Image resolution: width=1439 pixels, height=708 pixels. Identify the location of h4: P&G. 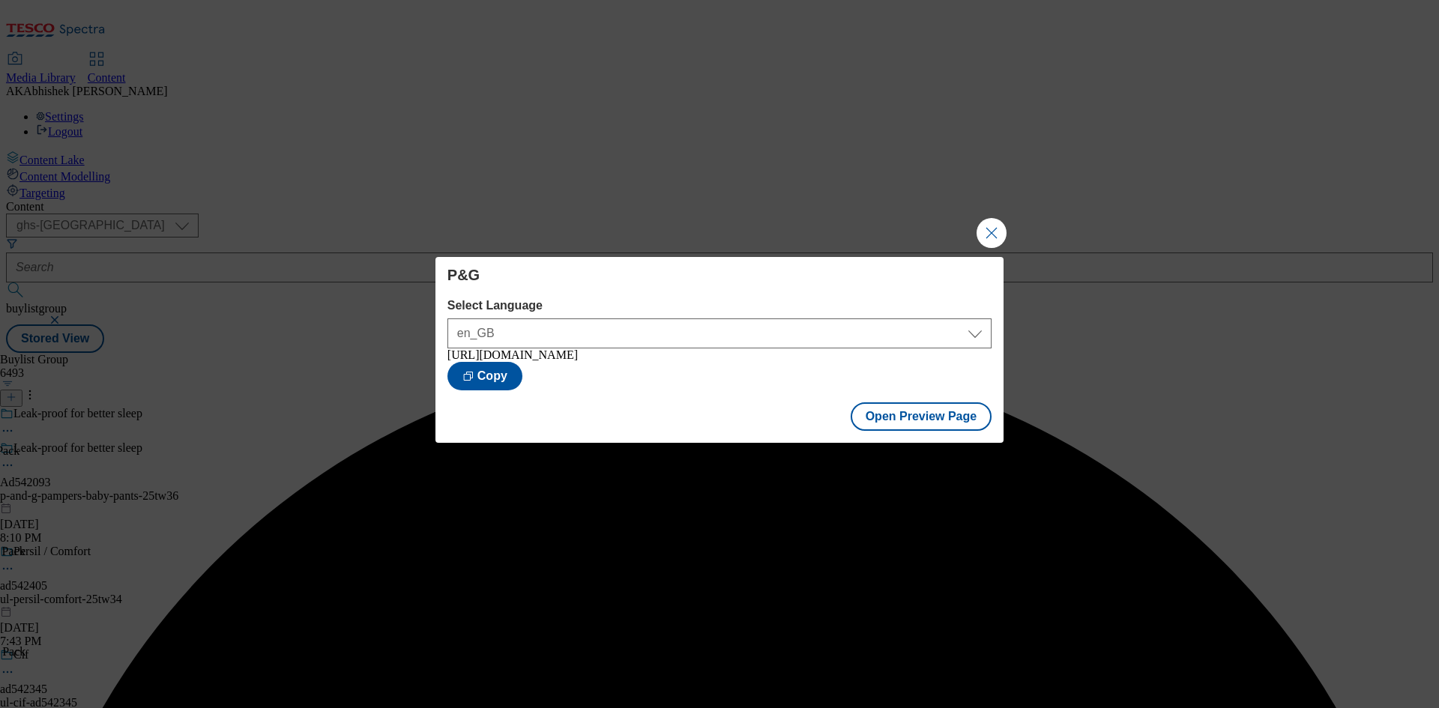
(720, 275).